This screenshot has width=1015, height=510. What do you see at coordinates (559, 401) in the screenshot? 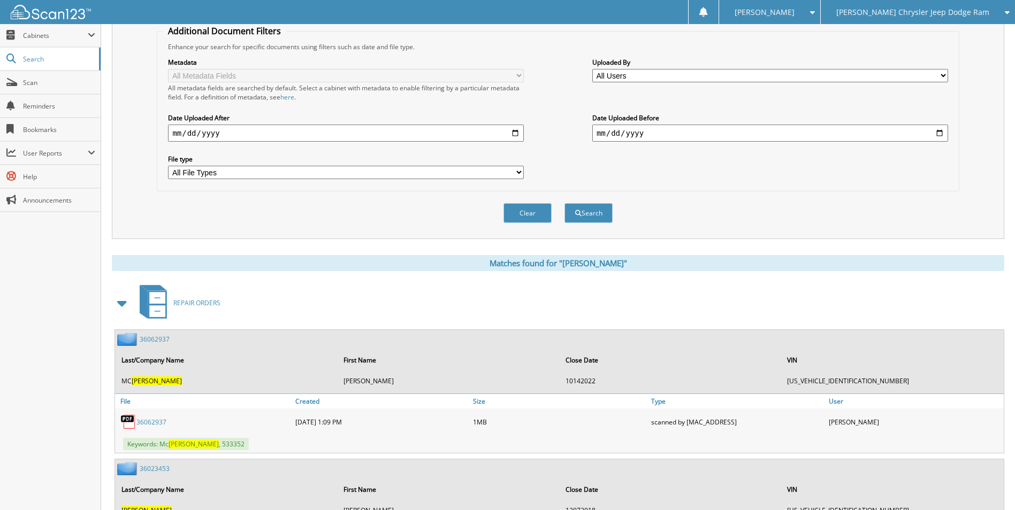
I see `a: Size` at bounding box center [559, 401].